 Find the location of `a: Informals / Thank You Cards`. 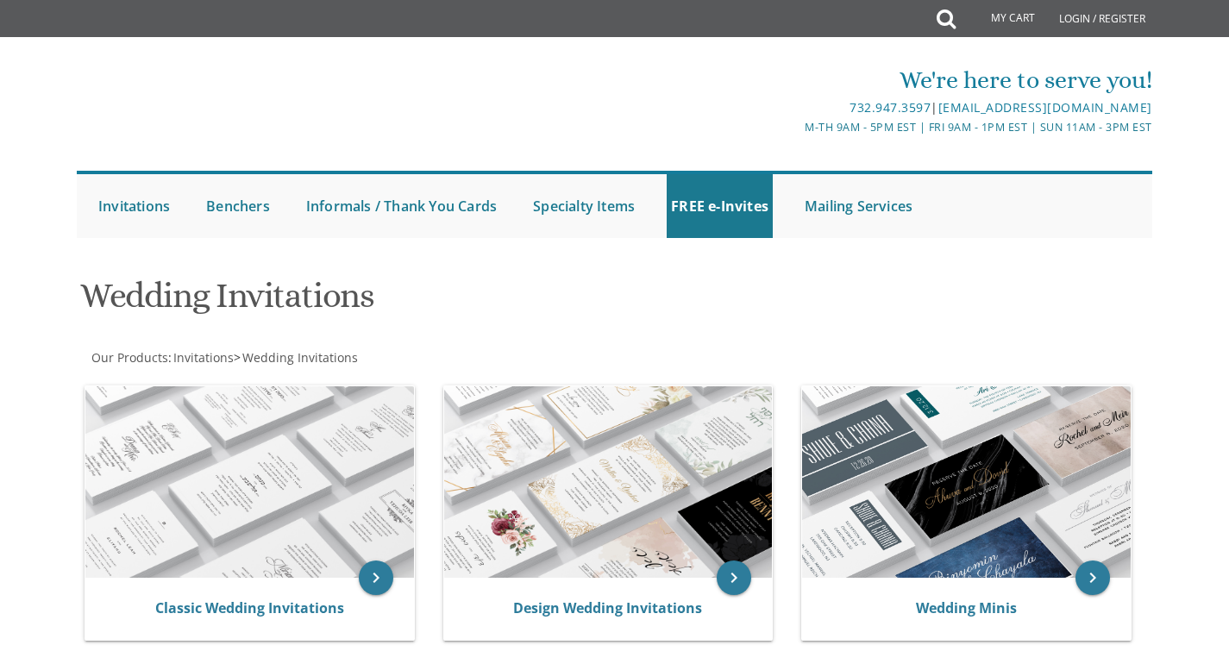

a: Informals / Thank You Cards is located at coordinates (401, 206).